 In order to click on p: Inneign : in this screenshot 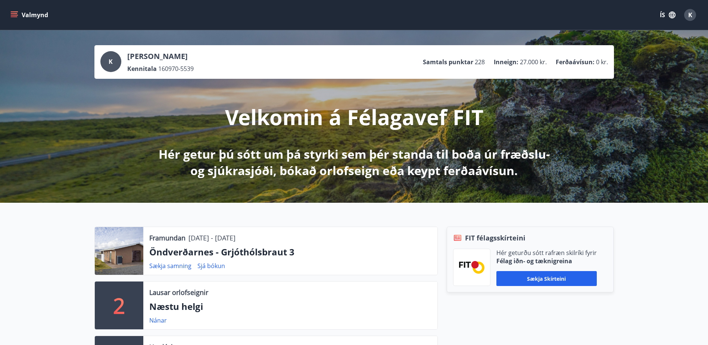, I will do `click(506, 62)`.